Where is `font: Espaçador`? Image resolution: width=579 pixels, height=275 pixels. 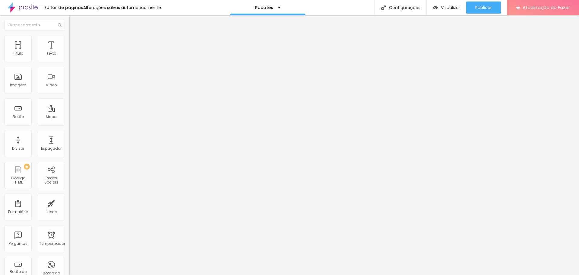
font: Espaçador is located at coordinates (51, 148).